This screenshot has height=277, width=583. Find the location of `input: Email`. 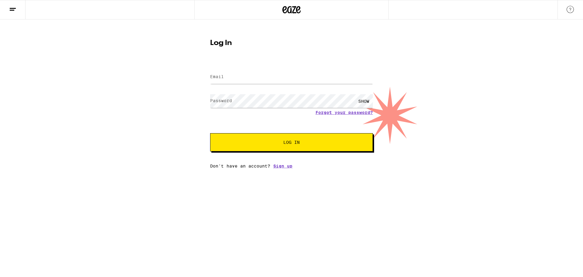

input: Email is located at coordinates (292, 77).